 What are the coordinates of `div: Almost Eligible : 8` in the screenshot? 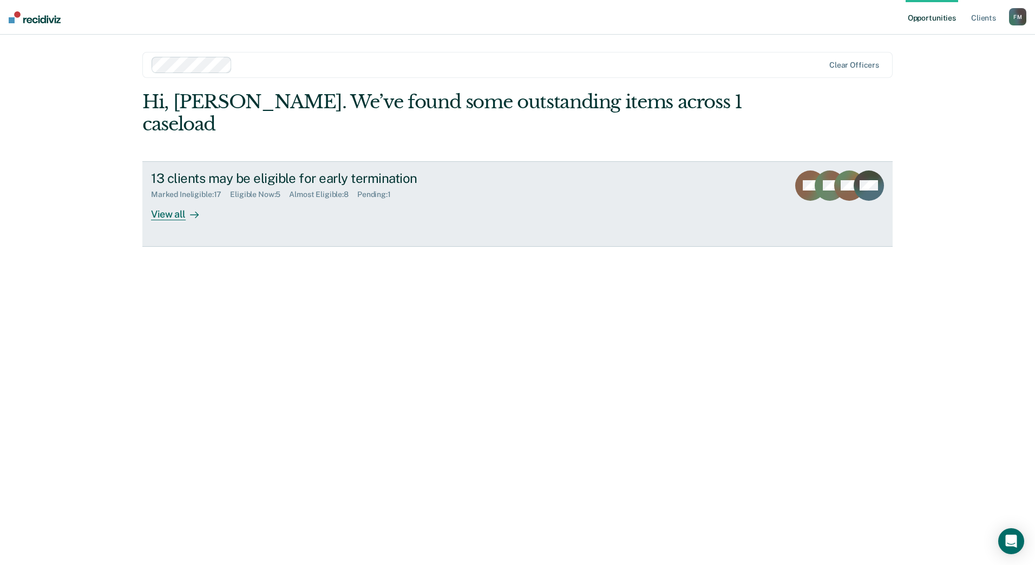 It's located at (323, 194).